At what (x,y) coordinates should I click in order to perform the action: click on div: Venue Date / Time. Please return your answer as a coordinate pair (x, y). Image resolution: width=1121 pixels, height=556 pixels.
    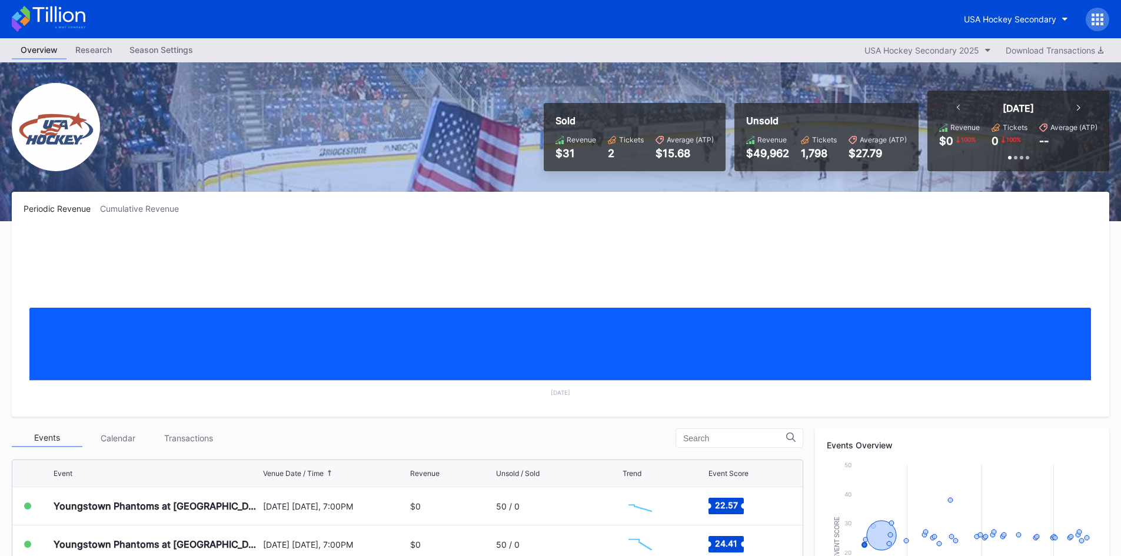
    Looking at the image, I should click on (293, 473).